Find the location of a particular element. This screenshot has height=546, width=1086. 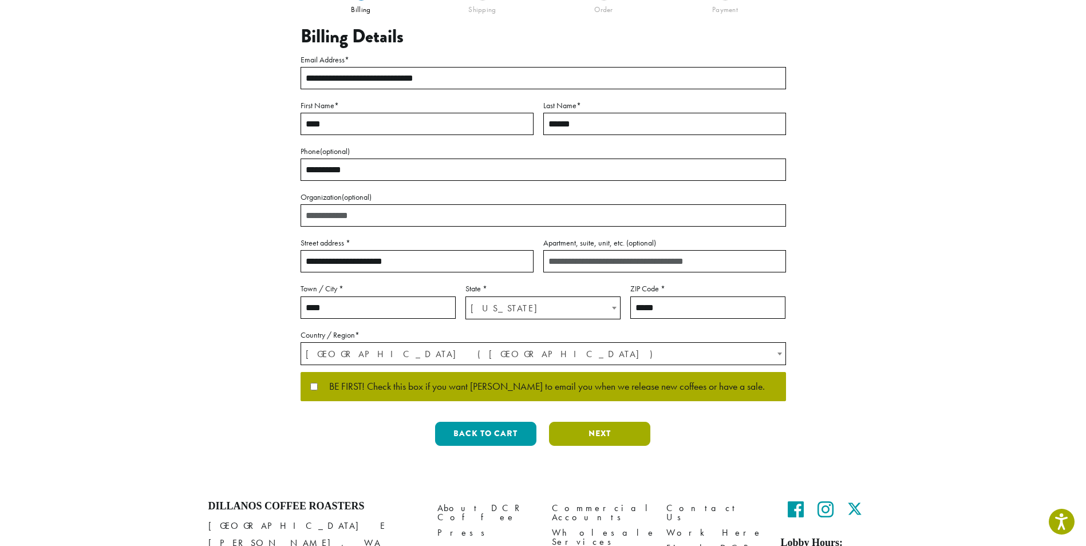

a: About DCR Coffee is located at coordinates (486, 512).